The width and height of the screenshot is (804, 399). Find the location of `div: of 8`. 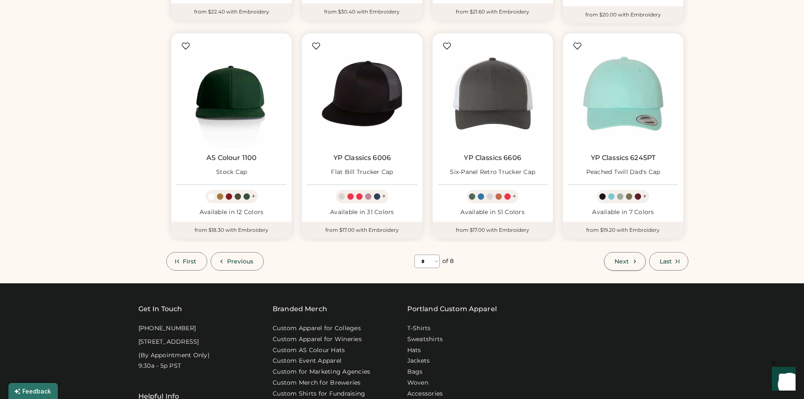

div: of 8 is located at coordinates (448, 261).